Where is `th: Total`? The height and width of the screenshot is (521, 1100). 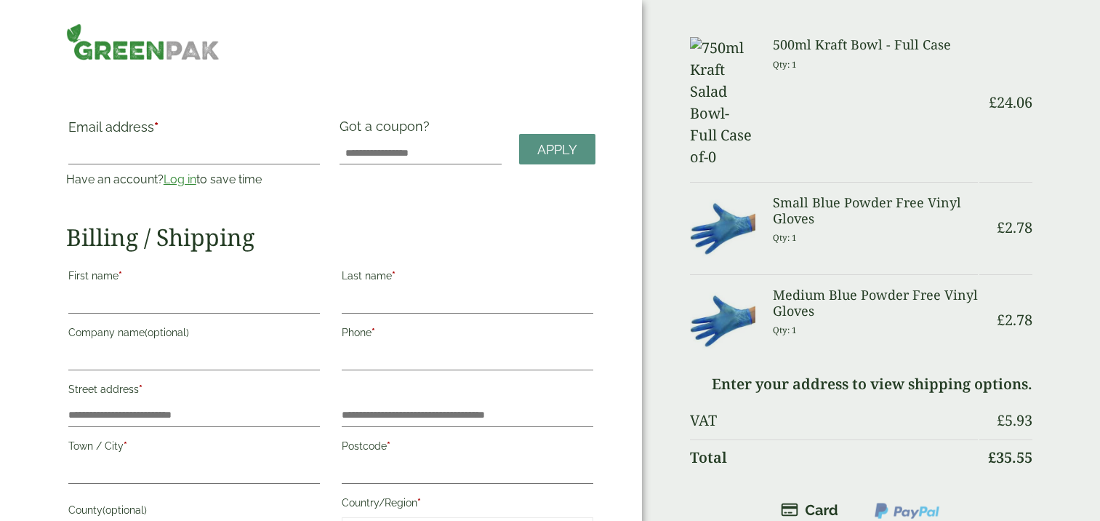
th: Total is located at coordinates (834, 457).